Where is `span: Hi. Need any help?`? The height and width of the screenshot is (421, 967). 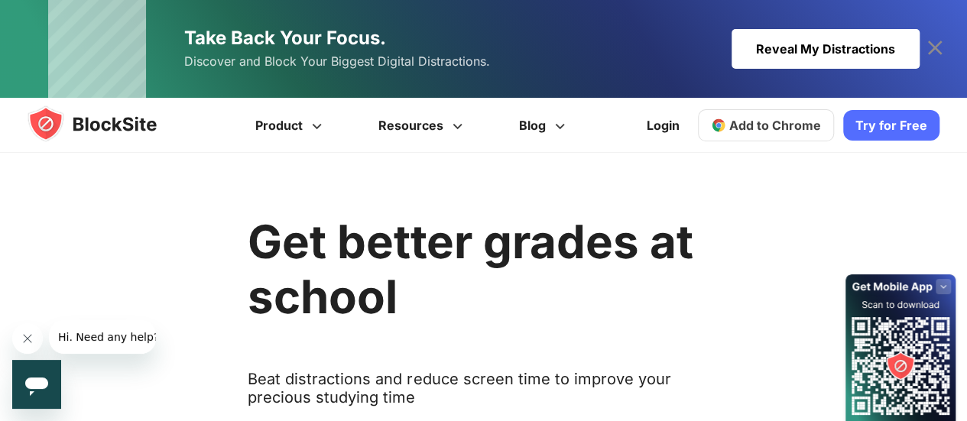 span: Hi. Need any help? is located at coordinates (60, 17).